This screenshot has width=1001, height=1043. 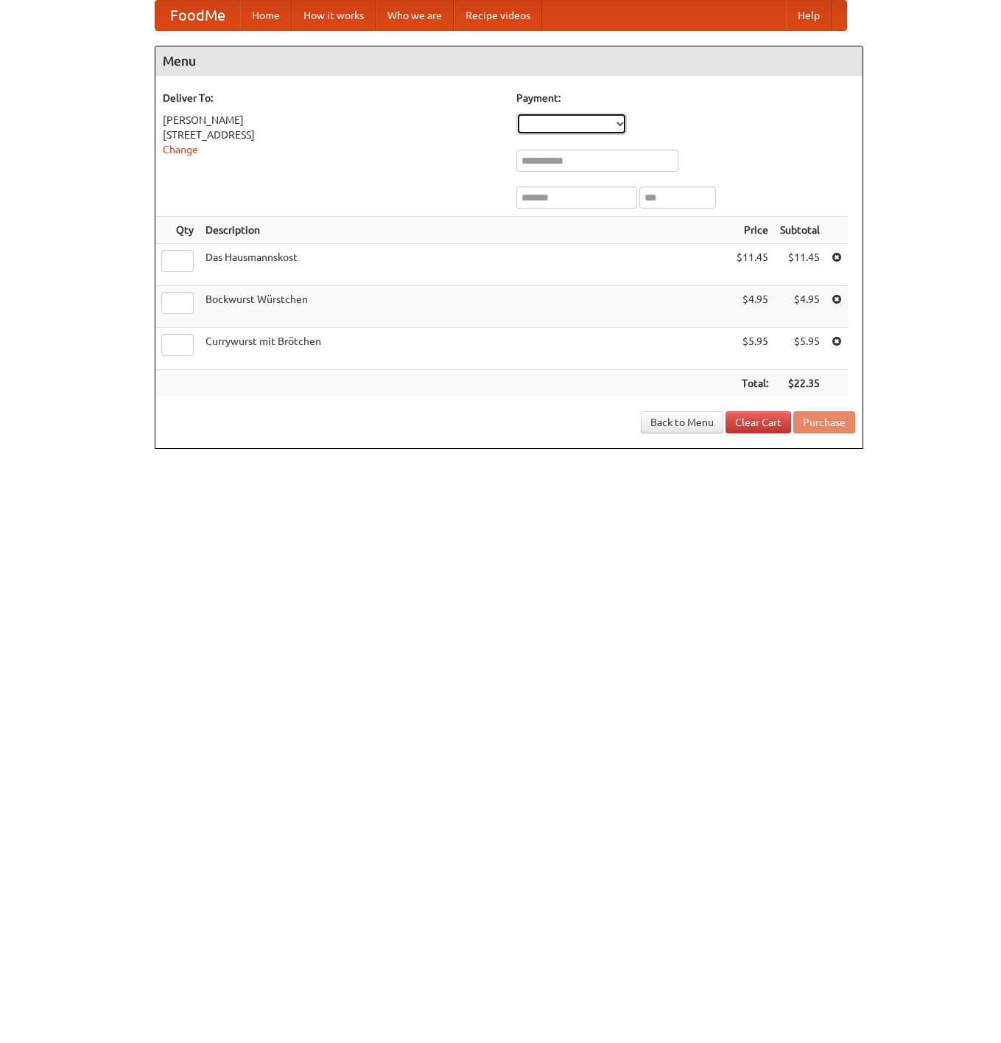 What do you see at coordinates (181, 150) in the screenshot?
I see `a: Change` at bounding box center [181, 150].